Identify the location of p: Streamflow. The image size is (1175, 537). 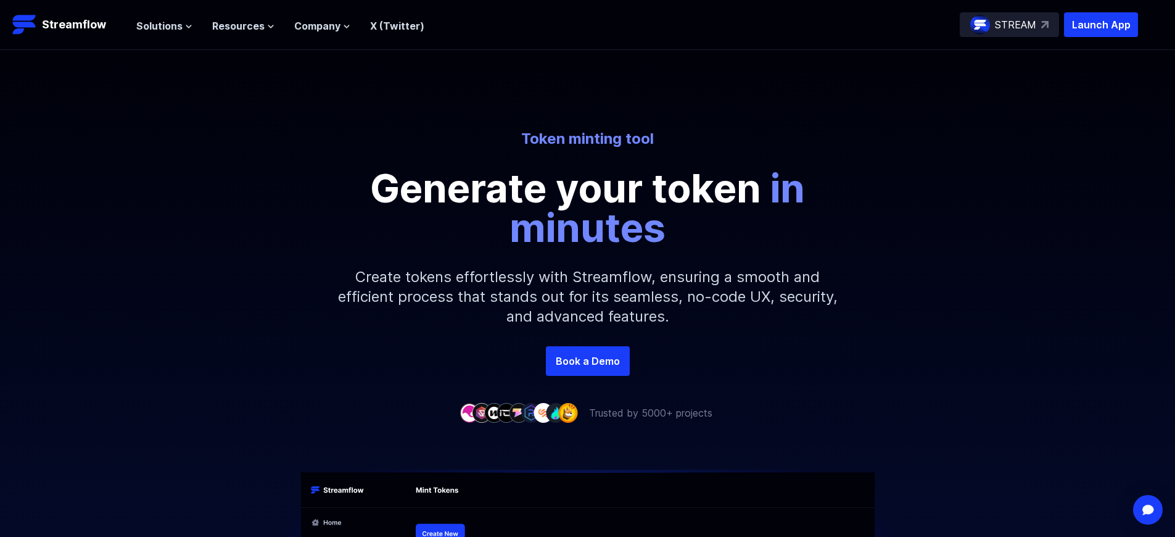
(74, 25).